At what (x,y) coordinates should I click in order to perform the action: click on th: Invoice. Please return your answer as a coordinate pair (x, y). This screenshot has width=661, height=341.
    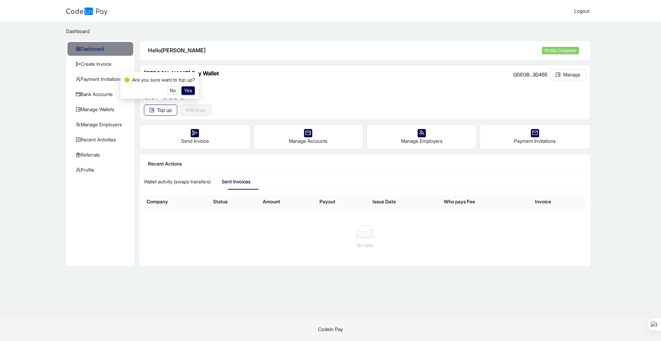
    Looking at the image, I should click on (559, 202).